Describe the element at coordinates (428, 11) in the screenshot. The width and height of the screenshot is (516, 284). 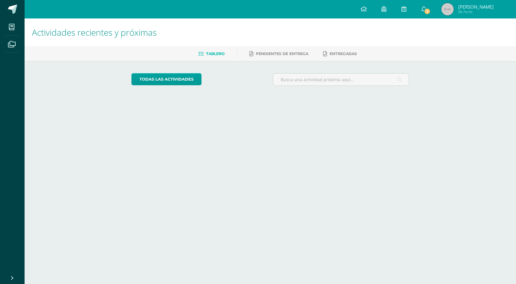
I see `span: 3` at that location.